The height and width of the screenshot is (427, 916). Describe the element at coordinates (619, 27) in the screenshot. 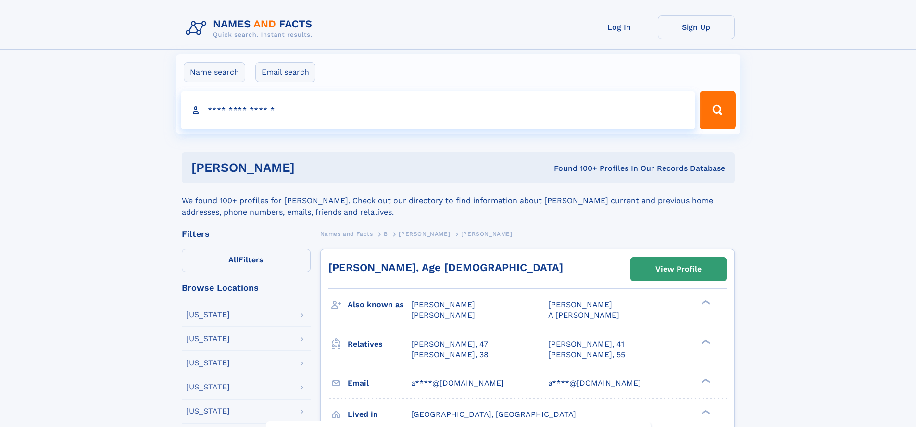

I see `a: Log In` at that location.